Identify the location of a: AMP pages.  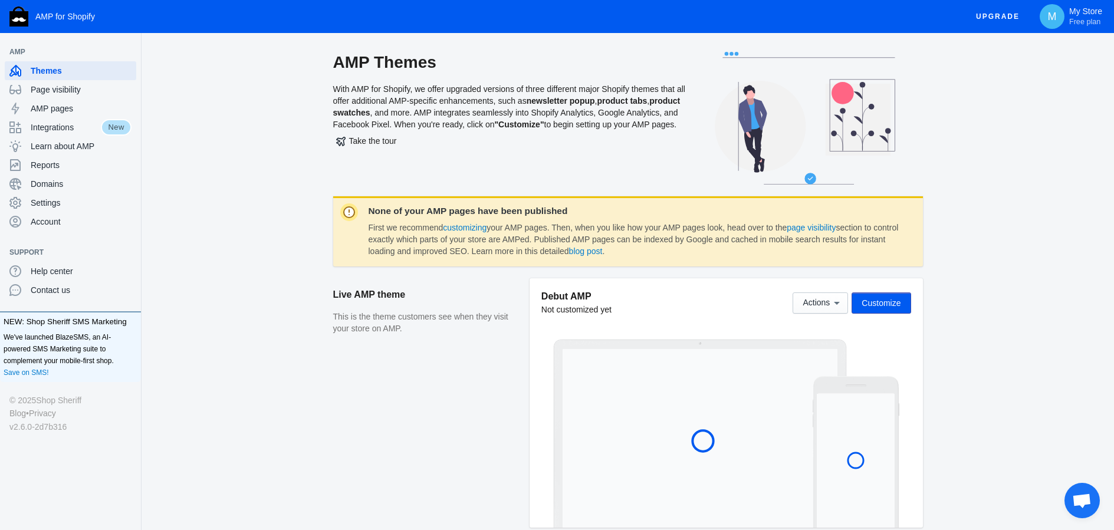
(70, 108).